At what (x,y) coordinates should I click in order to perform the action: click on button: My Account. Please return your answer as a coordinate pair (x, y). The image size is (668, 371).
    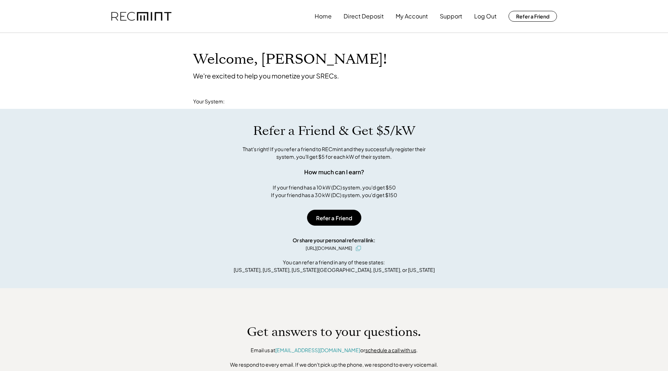
    Looking at the image, I should click on (411, 16).